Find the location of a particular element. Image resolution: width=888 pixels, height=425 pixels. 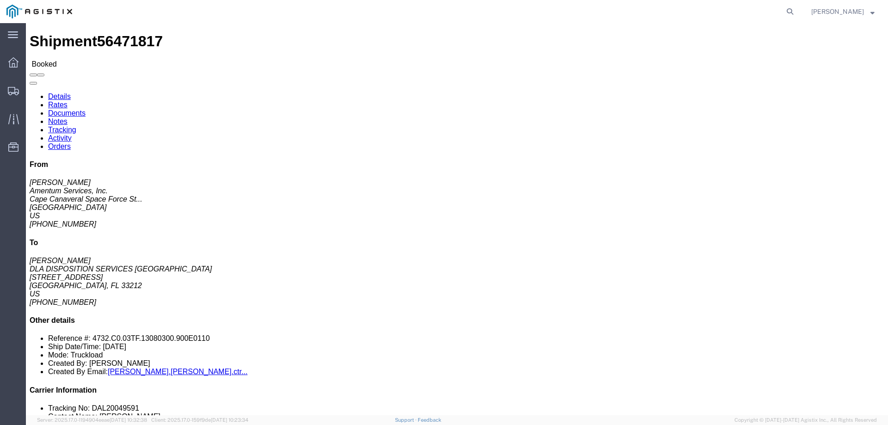

span: Cierra Brown is located at coordinates (837, 12).